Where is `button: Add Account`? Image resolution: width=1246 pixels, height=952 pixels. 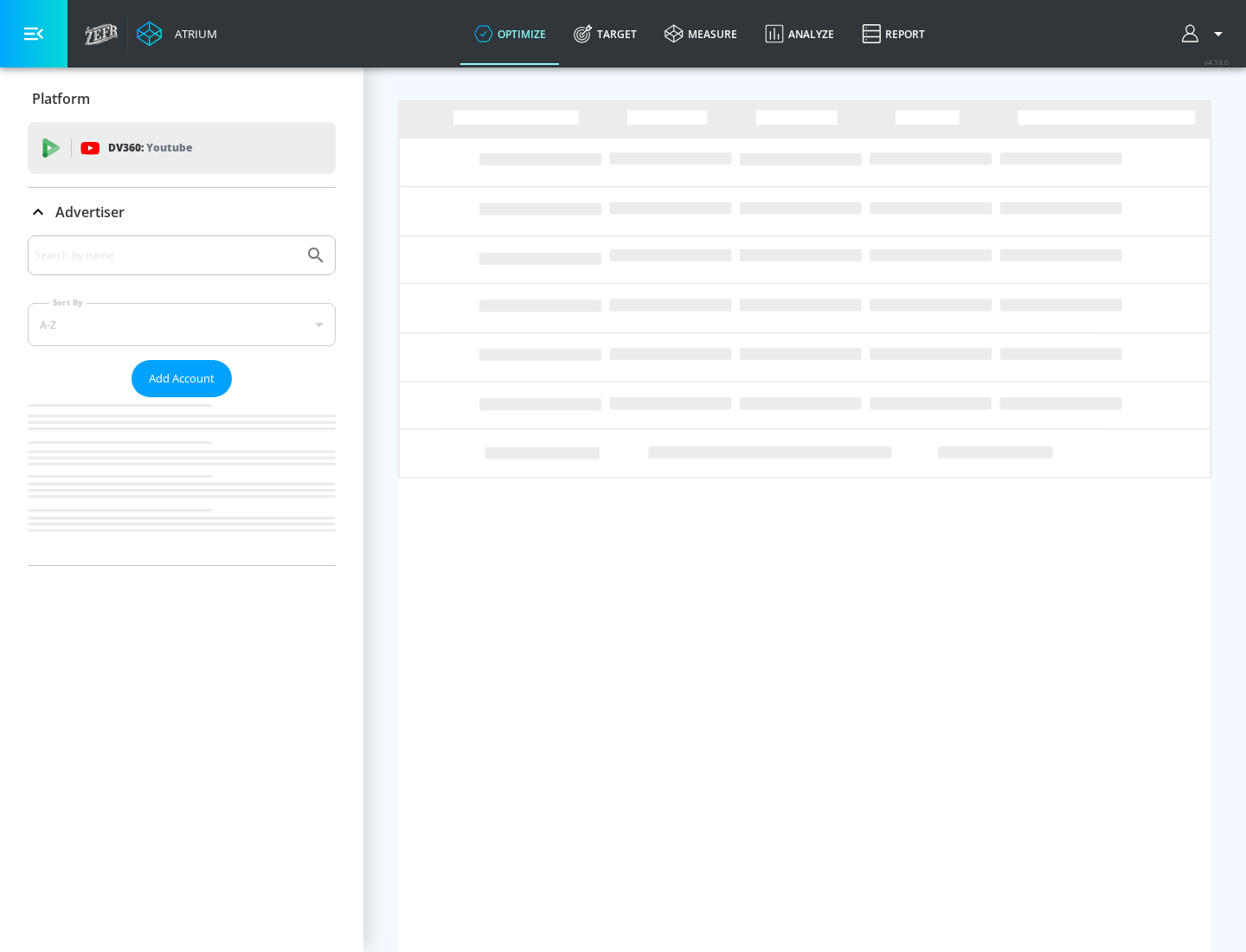 button: Add Account is located at coordinates (181, 378).